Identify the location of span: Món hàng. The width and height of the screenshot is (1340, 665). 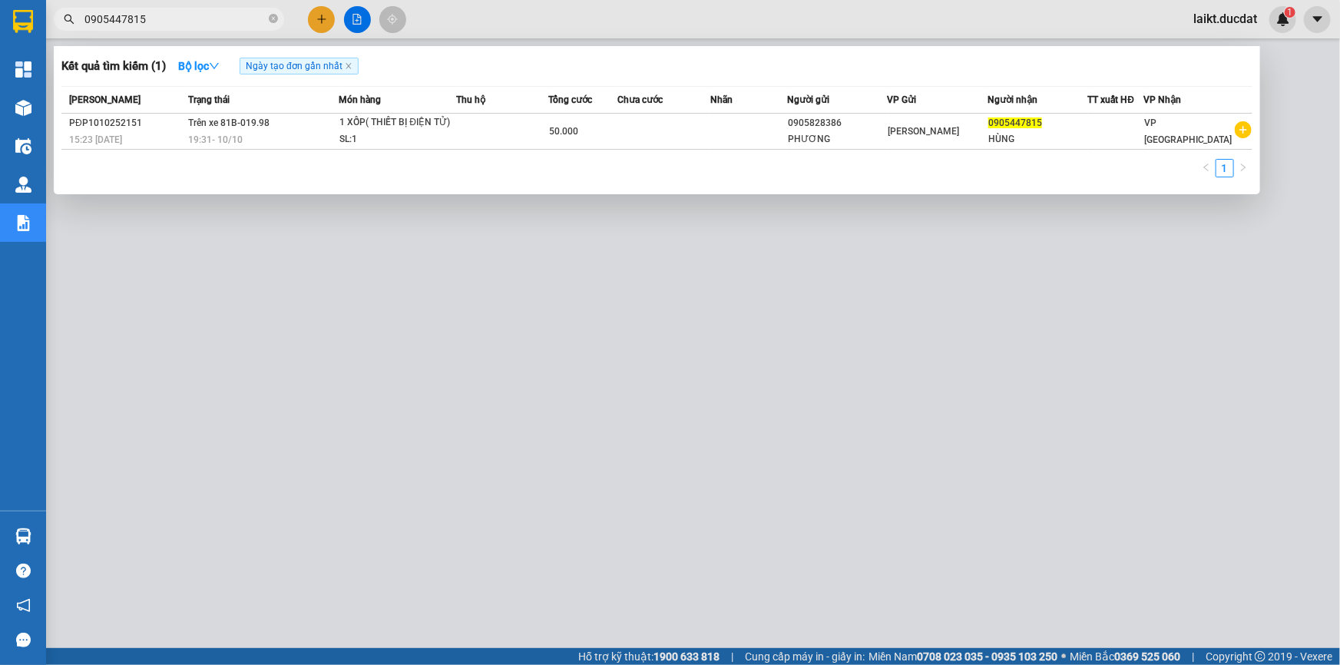
(359, 100).